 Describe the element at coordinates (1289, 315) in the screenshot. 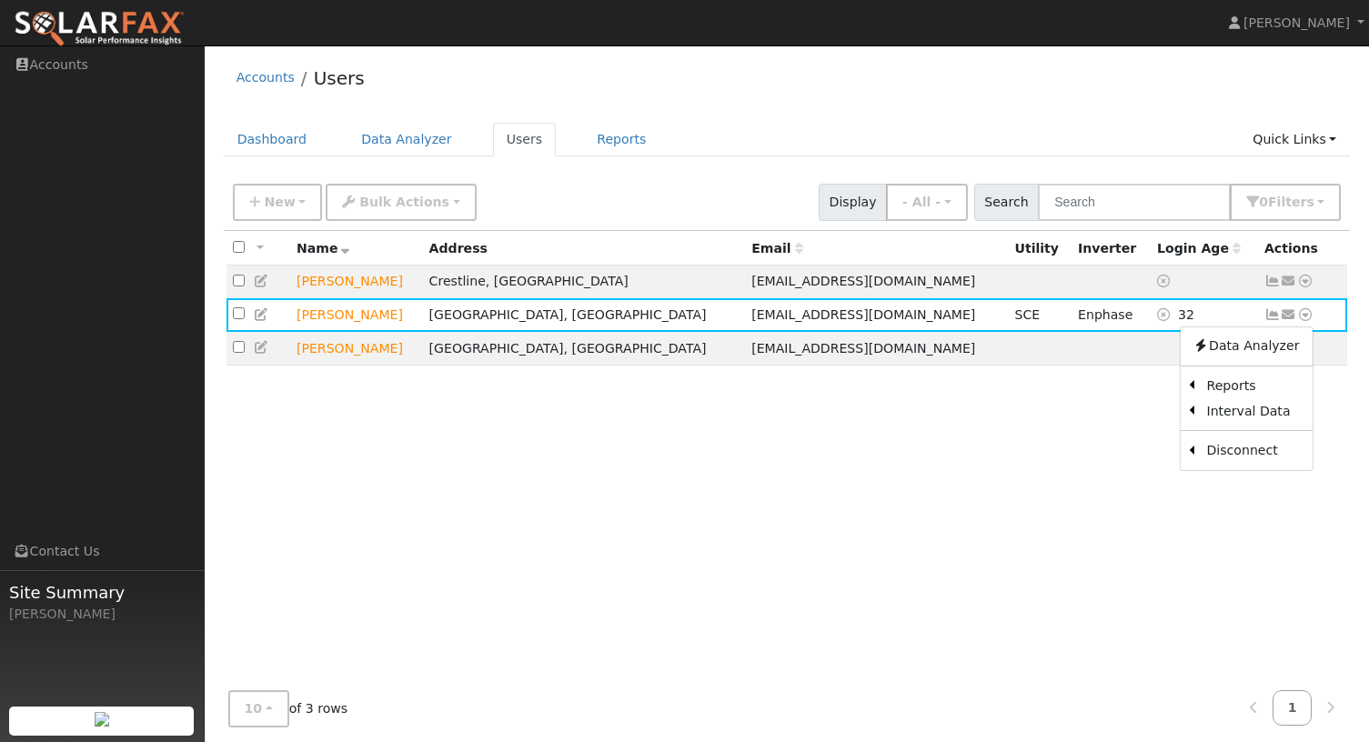

I see `a: sabrofoster@me.com` at that location.